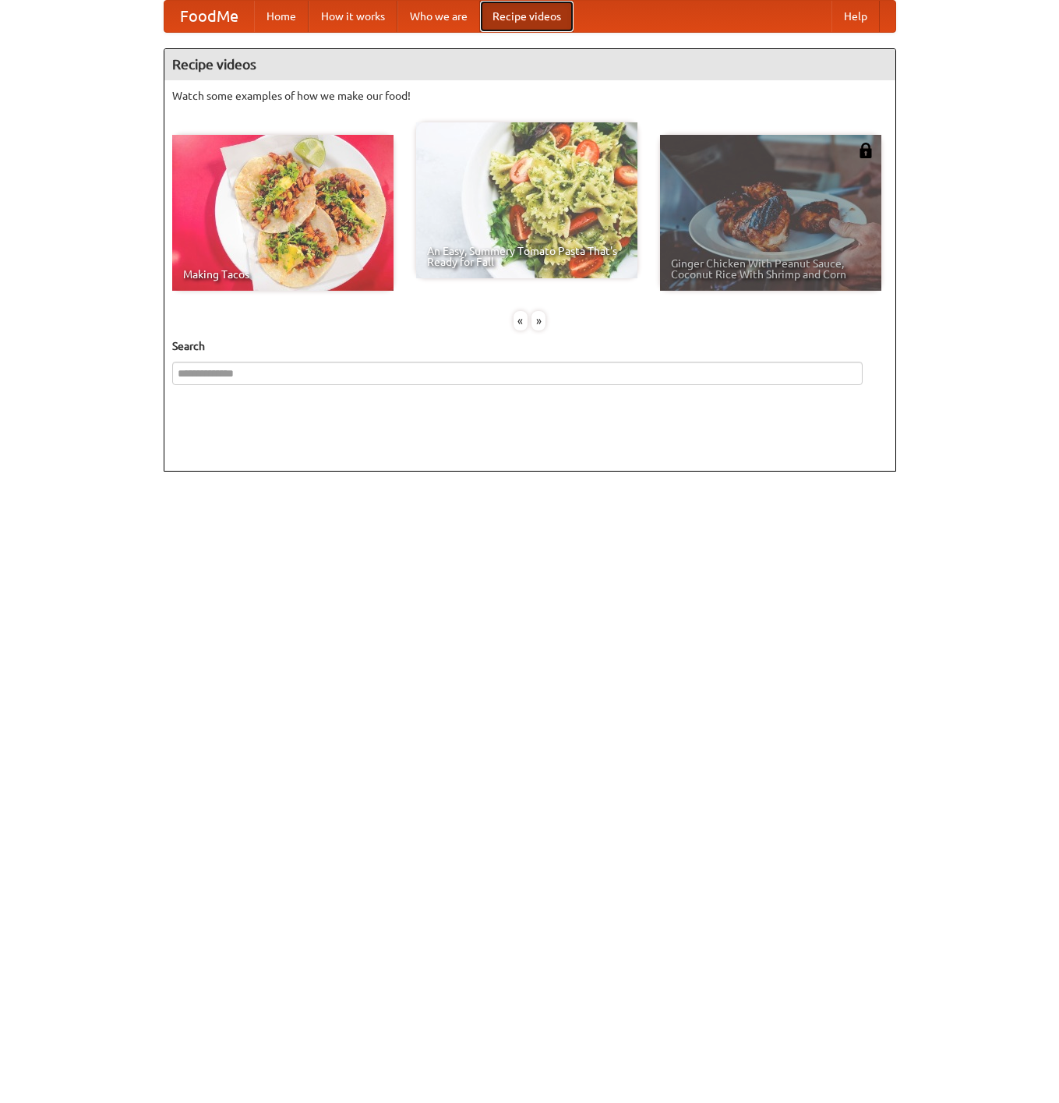 The image size is (1059, 1103). I want to click on p: Watch some examples of how we make our food!, so click(530, 96).